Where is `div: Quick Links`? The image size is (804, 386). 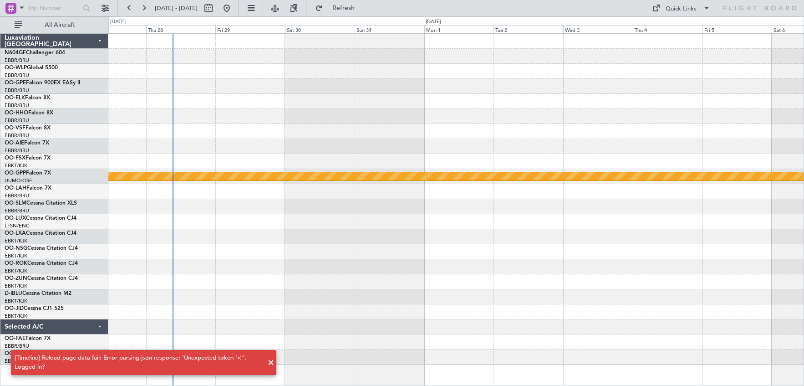
div: Quick Links is located at coordinates (681, 9).